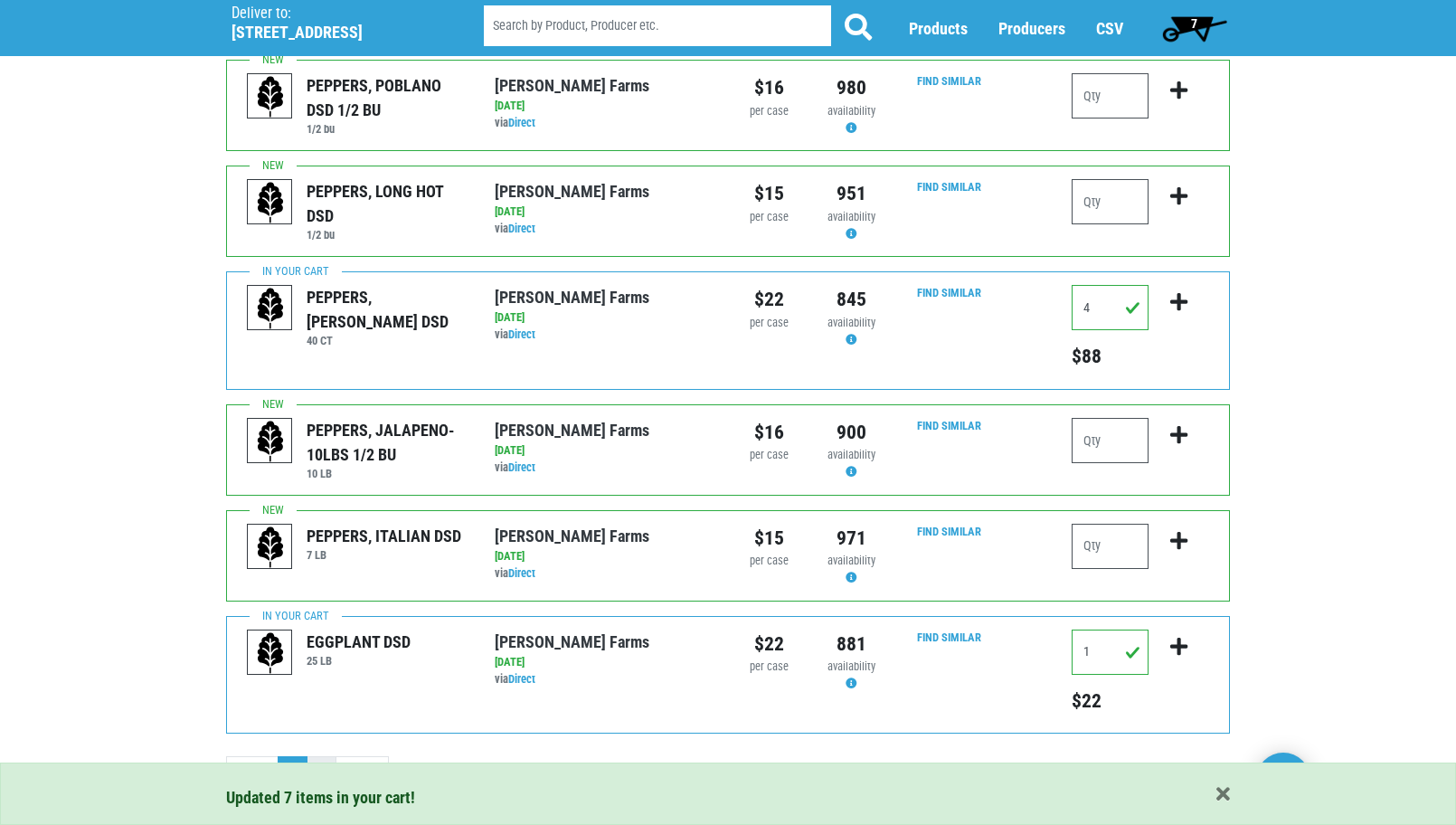 The height and width of the screenshot is (825, 1456). What do you see at coordinates (1032, 28) in the screenshot?
I see `a: Producers` at bounding box center [1032, 28].